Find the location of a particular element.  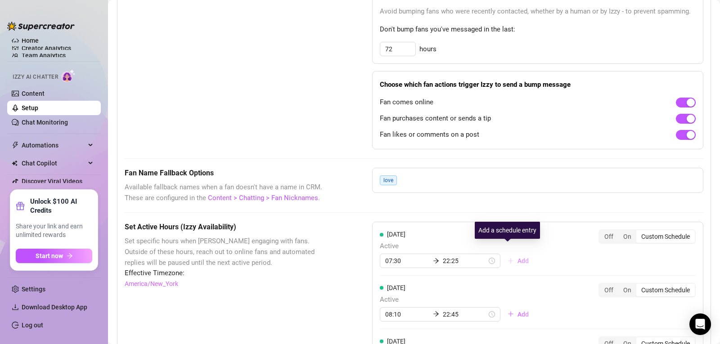

span: gift is located at coordinates (20, 206).